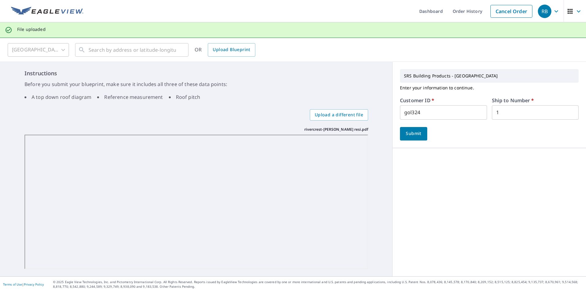 The width and height of the screenshot is (586, 292). Describe the element at coordinates (130, 97) in the screenshot. I see `li: Reference measurement` at that location.